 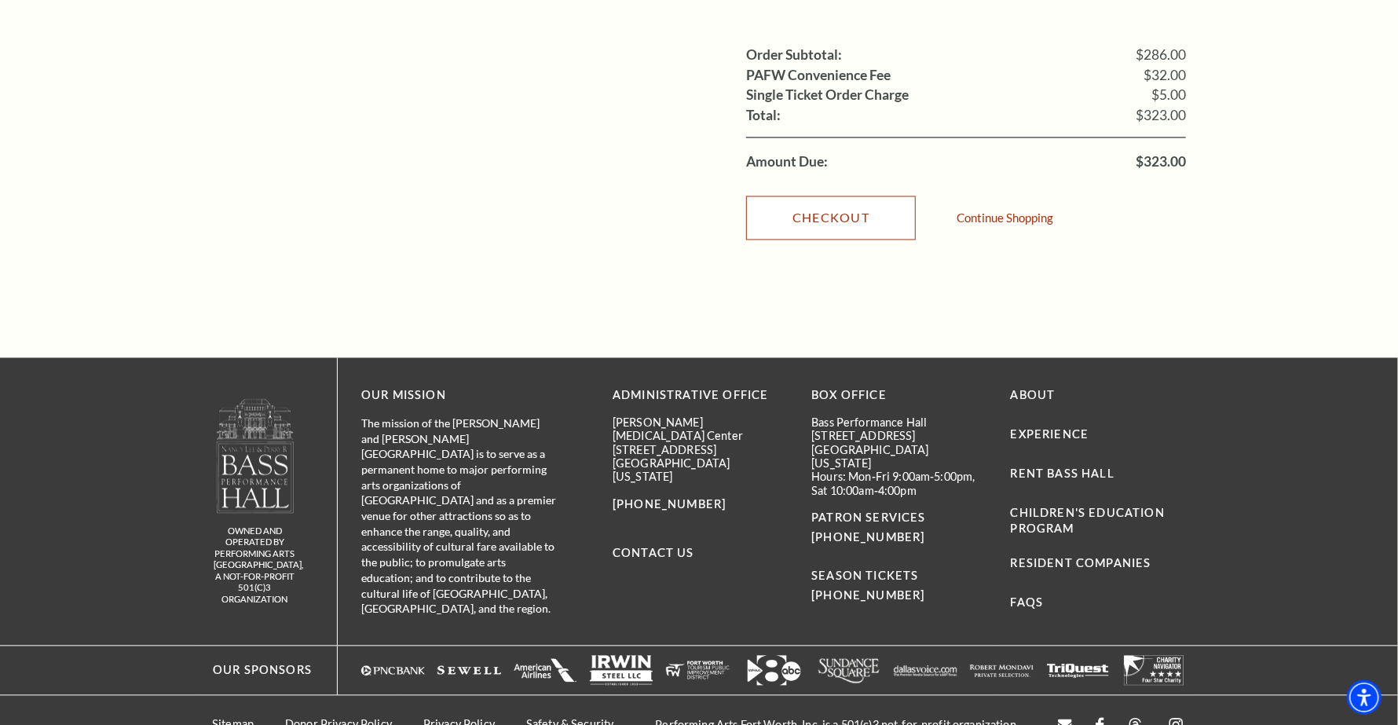 I want to click on label: Total:, so click(x=763, y=115).